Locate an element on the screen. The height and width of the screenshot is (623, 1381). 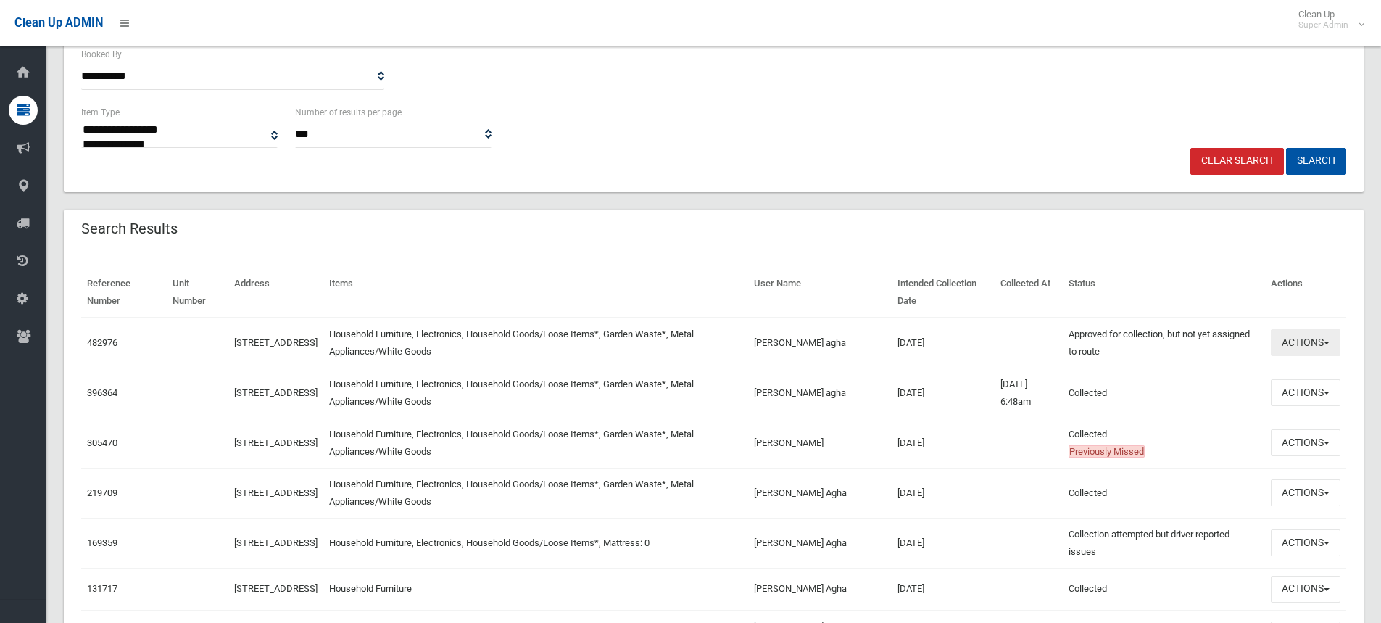
label: Number of results per page is located at coordinates (348, 112).